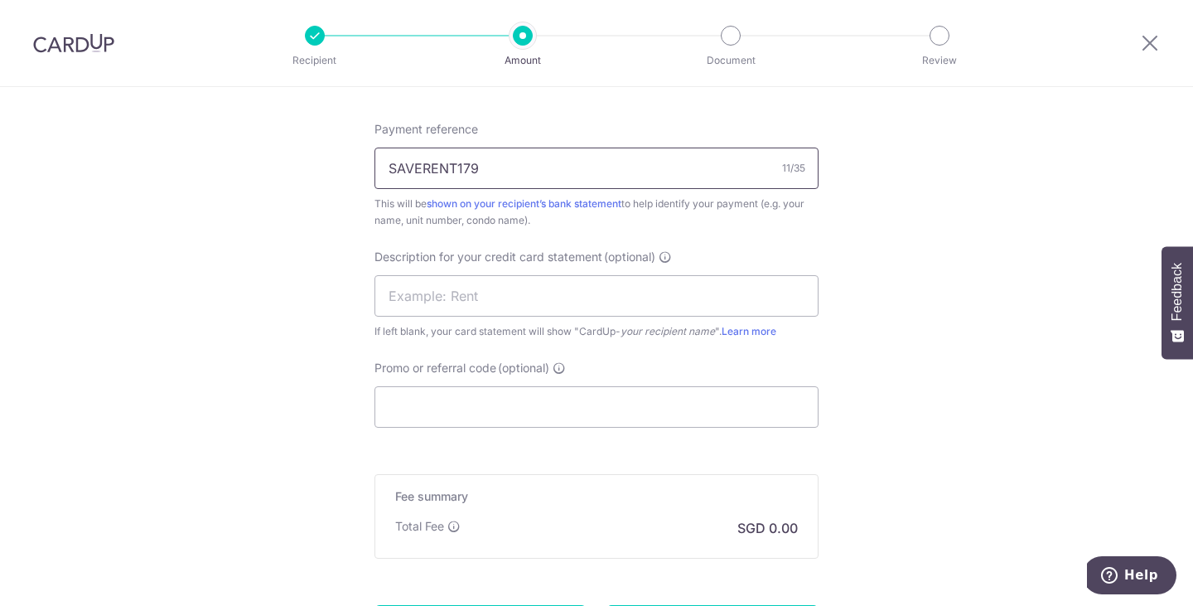 The image size is (1193, 606). I want to click on a: Learn more, so click(749, 331).